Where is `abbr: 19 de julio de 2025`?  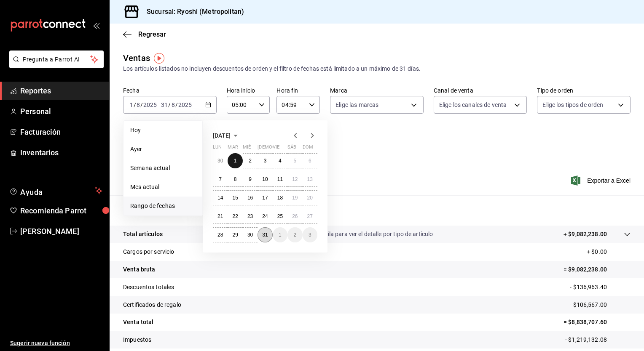
abbr: 19 de julio de 2025 is located at coordinates (295, 198).